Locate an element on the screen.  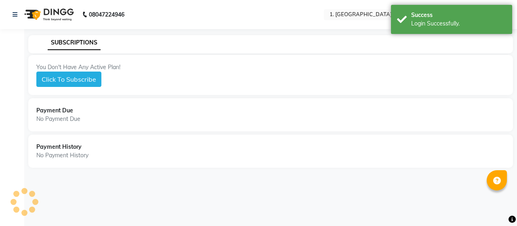
a: SUBSCRIPTIONS is located at coordinates (74, 43).